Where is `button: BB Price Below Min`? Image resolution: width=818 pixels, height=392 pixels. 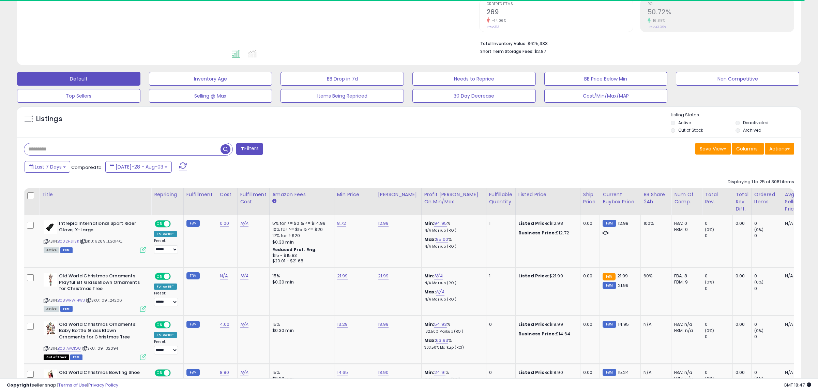
button: BB Price Below Min is located at coordinates (606, 79).